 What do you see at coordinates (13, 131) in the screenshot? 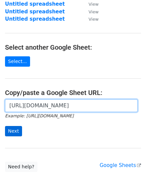
I see `input: Next` at bounding box center [13, 131].